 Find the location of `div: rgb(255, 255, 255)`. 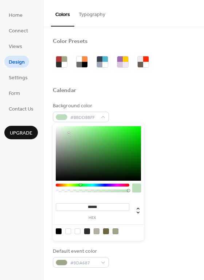

div: rgb(255, 255, 255) is located at coordinates (77, 231).